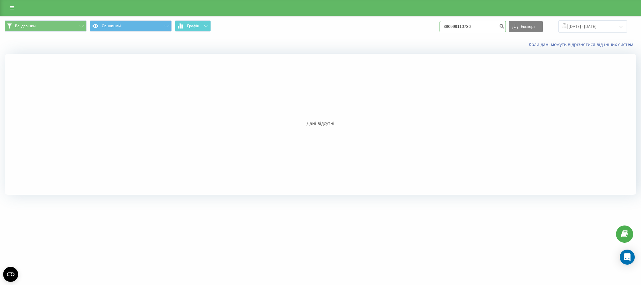 The image size is (641, 285). What do you see at coordinates (320, 123) in the screenshot?
I see `div: Дані відсутні` at bounding box center [320, 123].